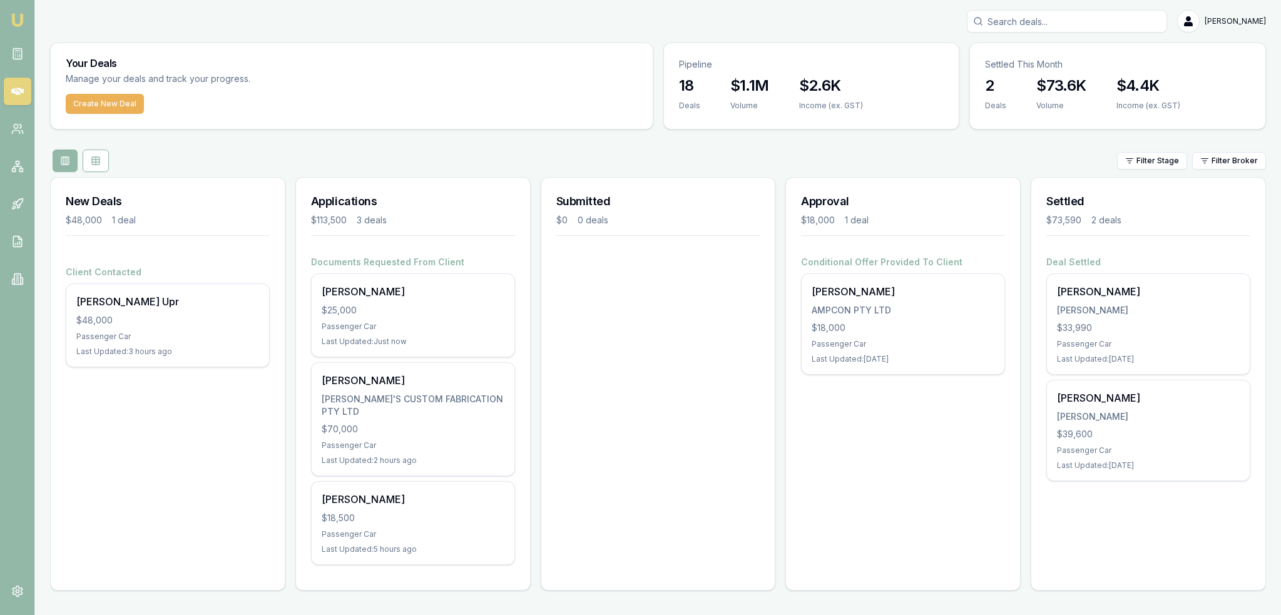 Image resolution: width=1281 pixels, height=615 pixels. Describe the element at coordinates (413, 461) in the screenshot. I see `div: Last Updated: 2 hours ago` at that location.